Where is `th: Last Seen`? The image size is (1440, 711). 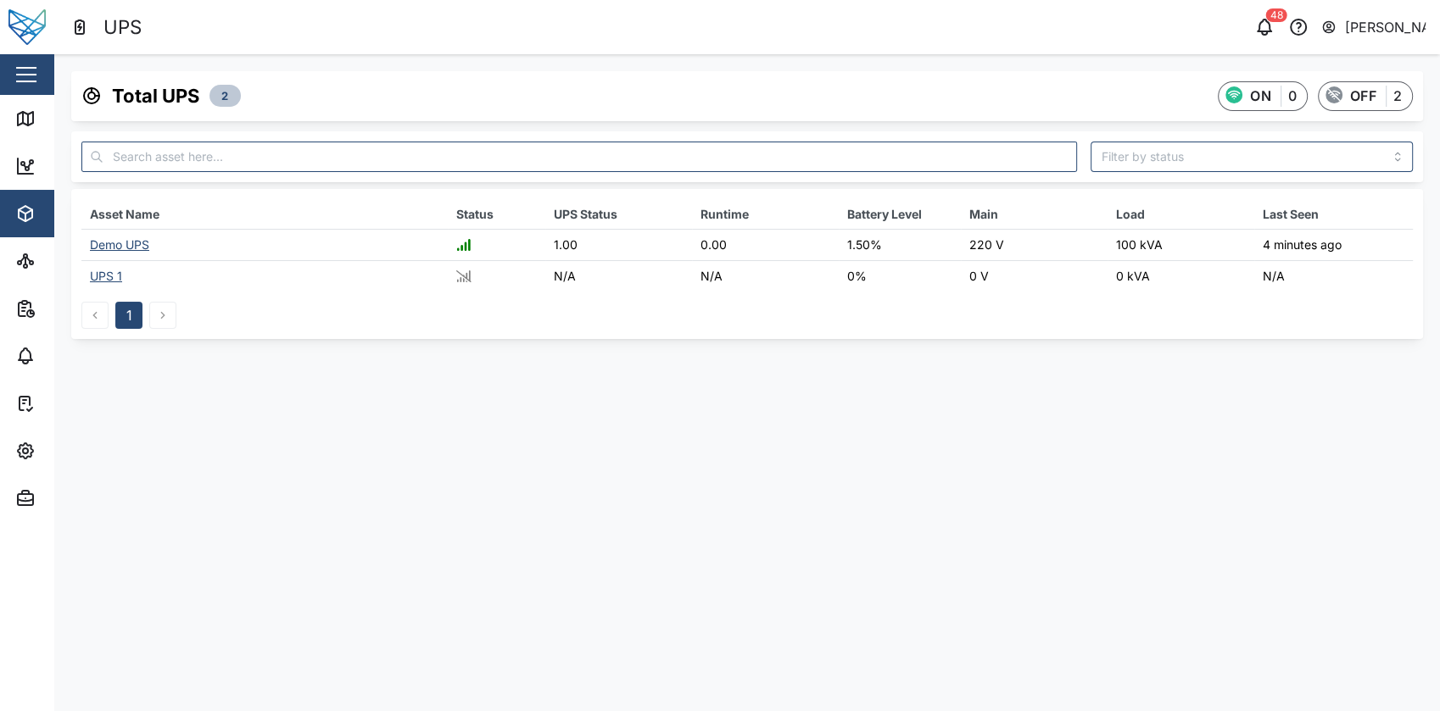 th: Last Seen is located at coordinates (1333, 214).